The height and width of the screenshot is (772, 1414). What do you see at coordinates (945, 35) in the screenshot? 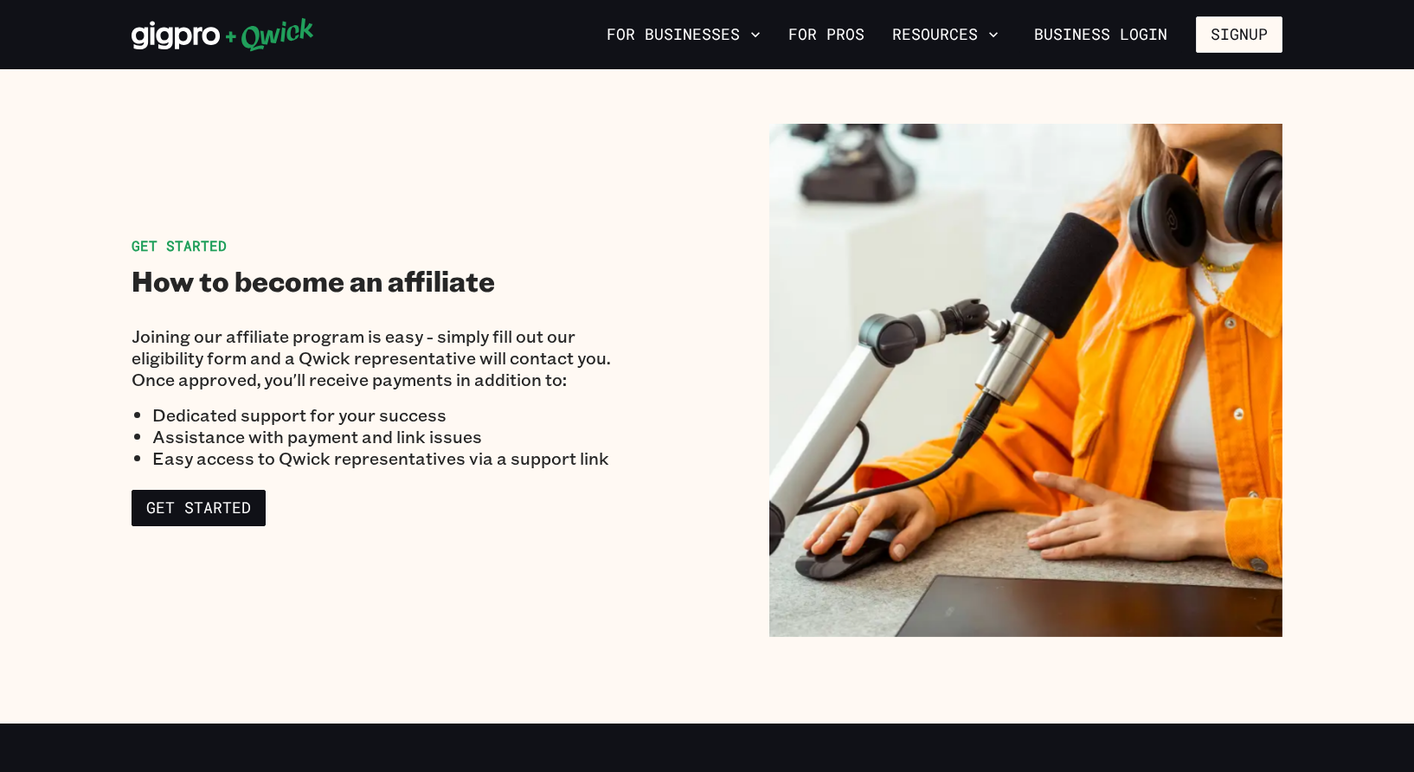
I see `button: Resources` at bounding box center [945, 35].